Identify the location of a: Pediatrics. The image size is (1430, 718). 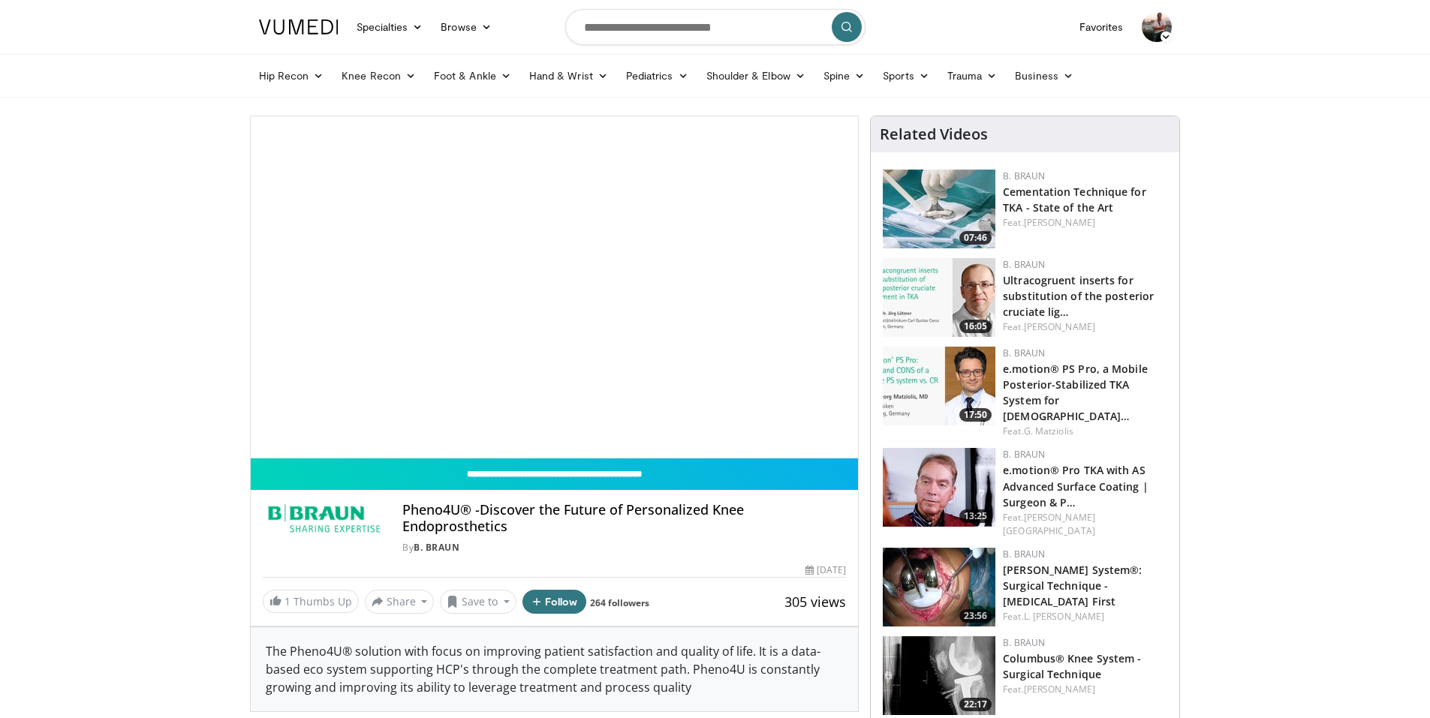
(657, 76).